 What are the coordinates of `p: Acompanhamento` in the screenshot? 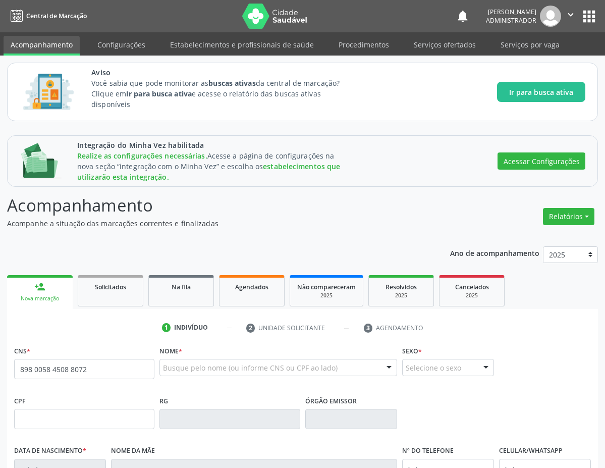 It's located at (214, 205).